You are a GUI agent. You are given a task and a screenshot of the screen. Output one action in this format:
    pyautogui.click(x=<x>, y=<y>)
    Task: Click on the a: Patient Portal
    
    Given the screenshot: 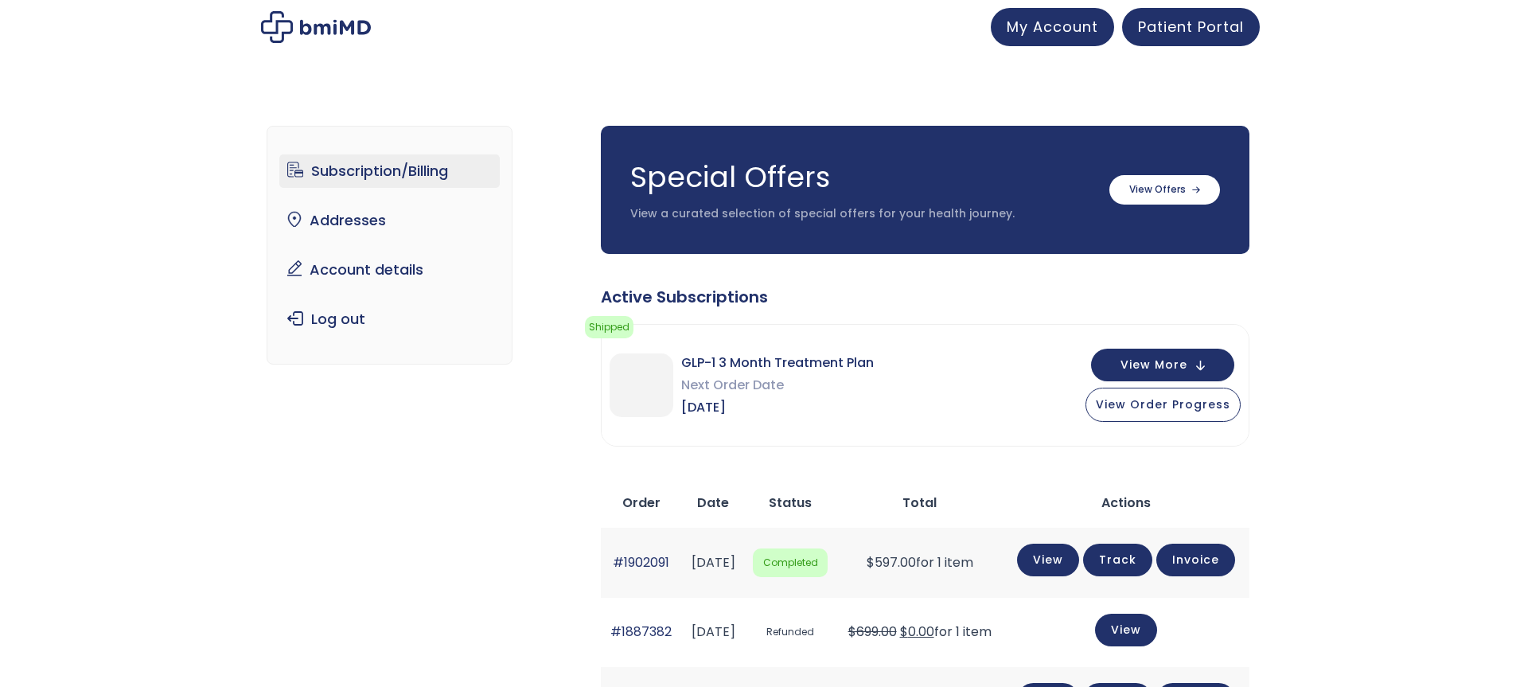 What is the action you would take?
    pyautogui.click(x=1191, y=27)
    